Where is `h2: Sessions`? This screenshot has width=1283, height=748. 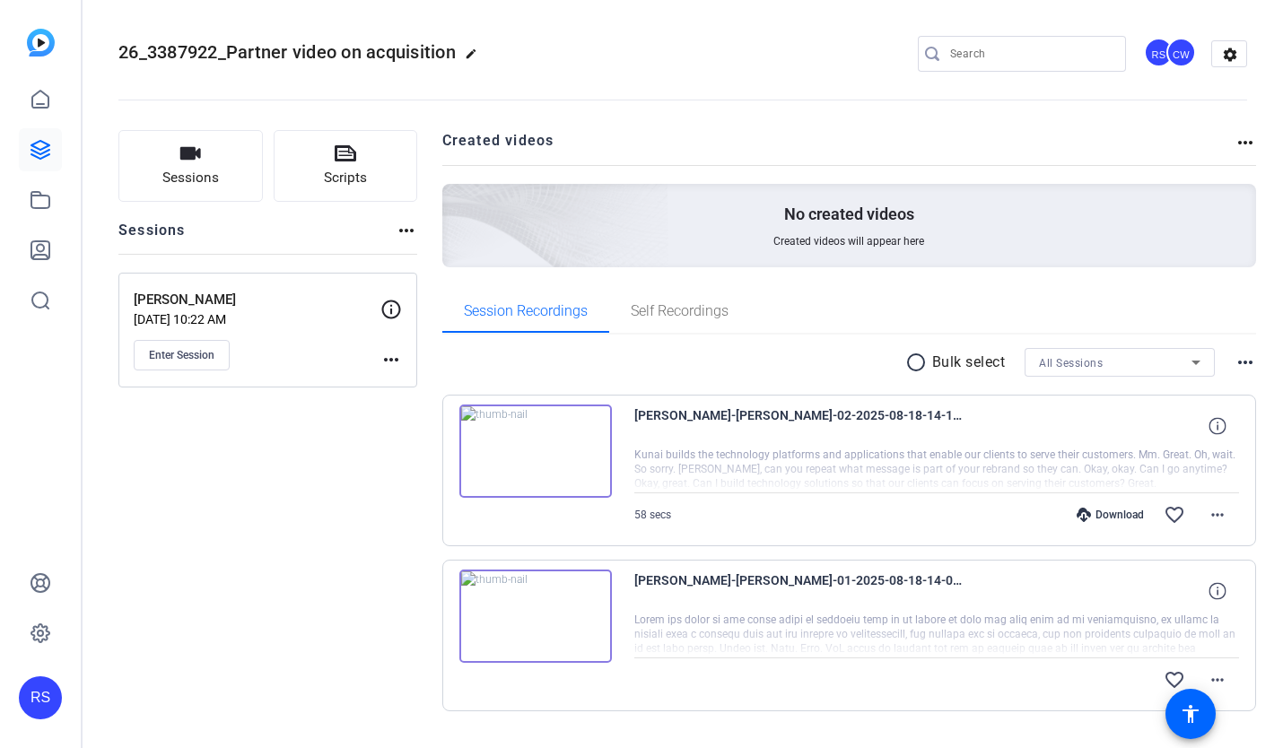 h2: Sessions is located at coordinates (152, 237).